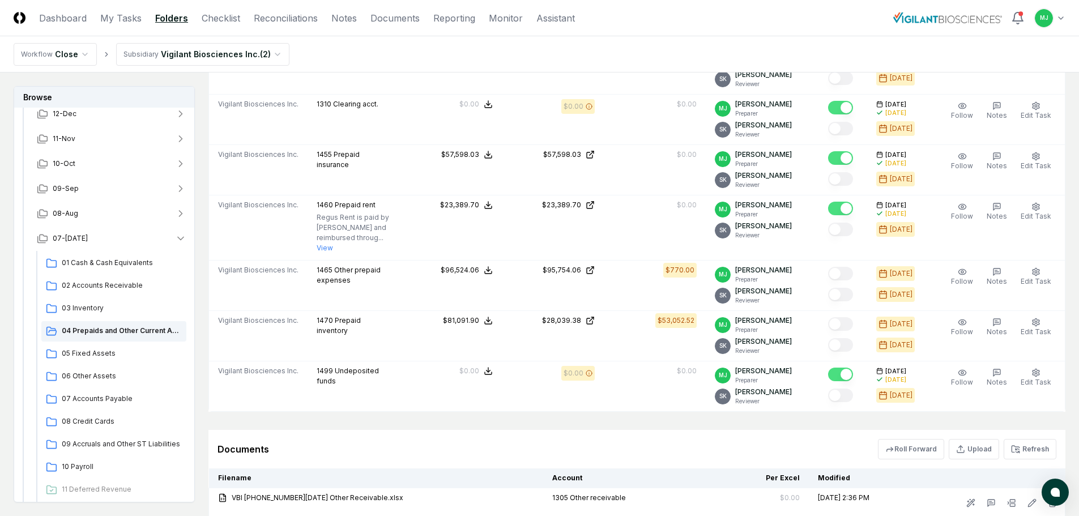  Describe the element at coordinates (114, 399) in the screenshot. I see `a: 07 Accounts Payable` at that location.